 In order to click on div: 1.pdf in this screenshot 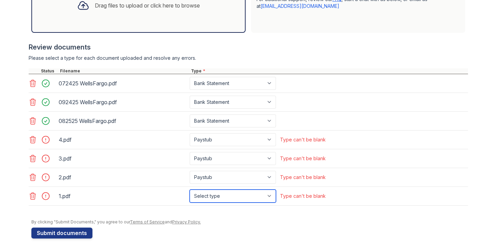, I will do `click(123, 196)`.